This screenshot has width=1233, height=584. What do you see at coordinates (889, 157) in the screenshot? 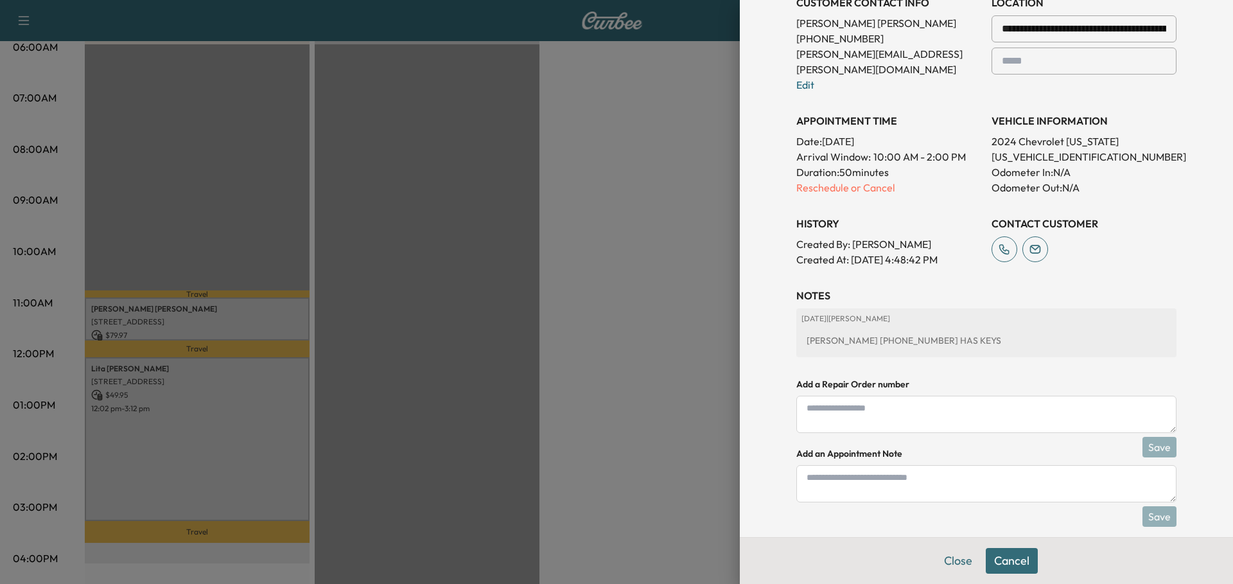
I see `p: Arrival Window:` at bounding box center [889, 157].